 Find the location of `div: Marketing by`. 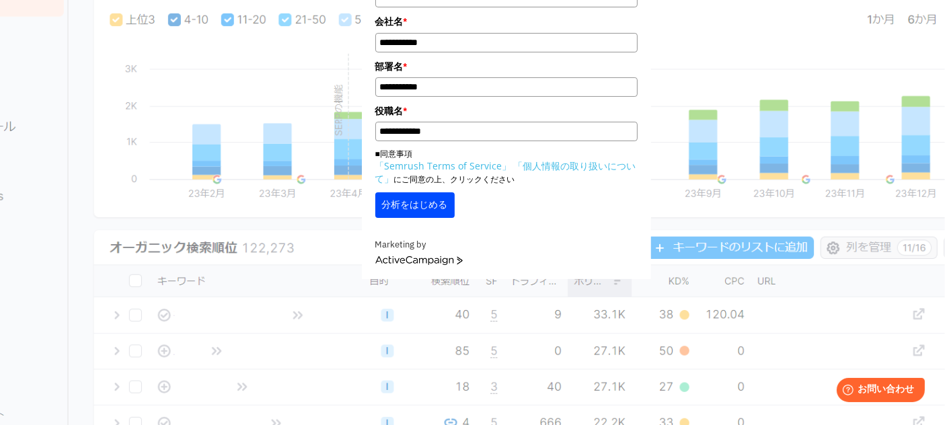

div: Marketing by is located at coordinates (506, 245).